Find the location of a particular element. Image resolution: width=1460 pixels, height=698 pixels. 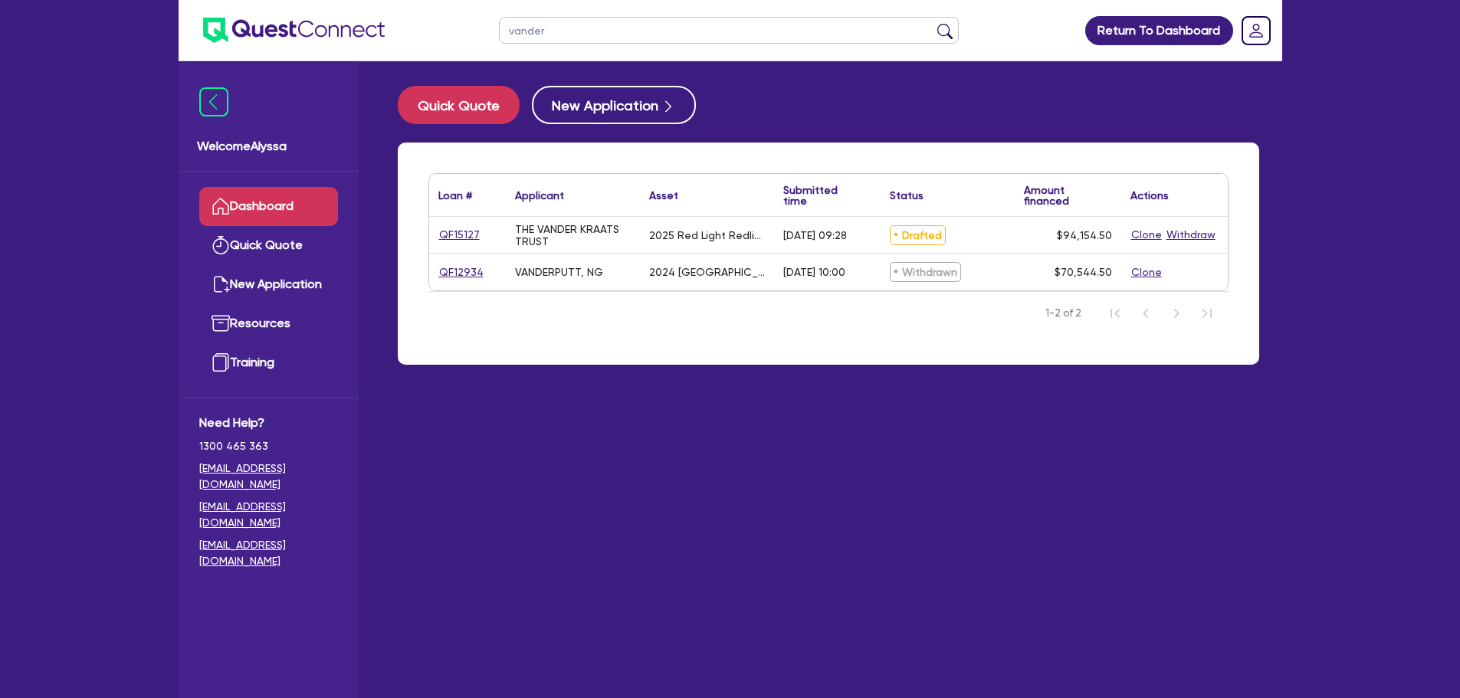

div: Applicant is located at coordinates (540, 195).